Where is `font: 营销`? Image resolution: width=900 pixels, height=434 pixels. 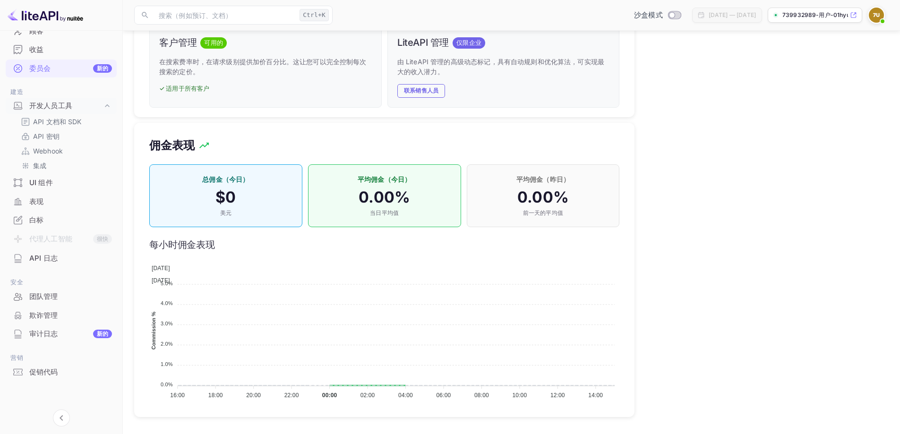
font: 营销 is located at coordinates (17, 358).